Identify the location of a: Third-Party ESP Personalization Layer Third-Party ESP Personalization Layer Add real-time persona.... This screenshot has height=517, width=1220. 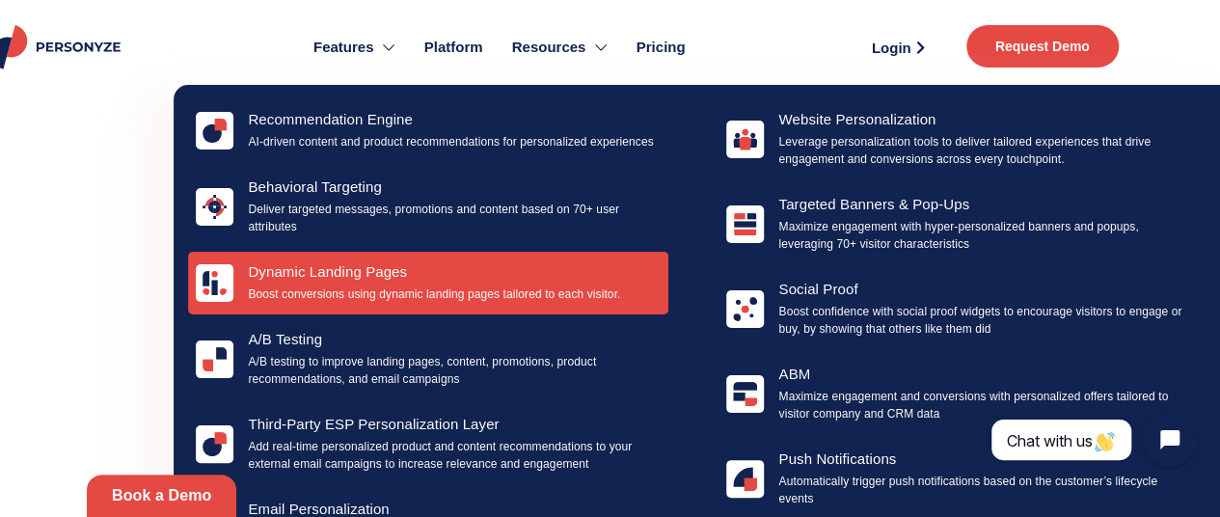
(428, 444).